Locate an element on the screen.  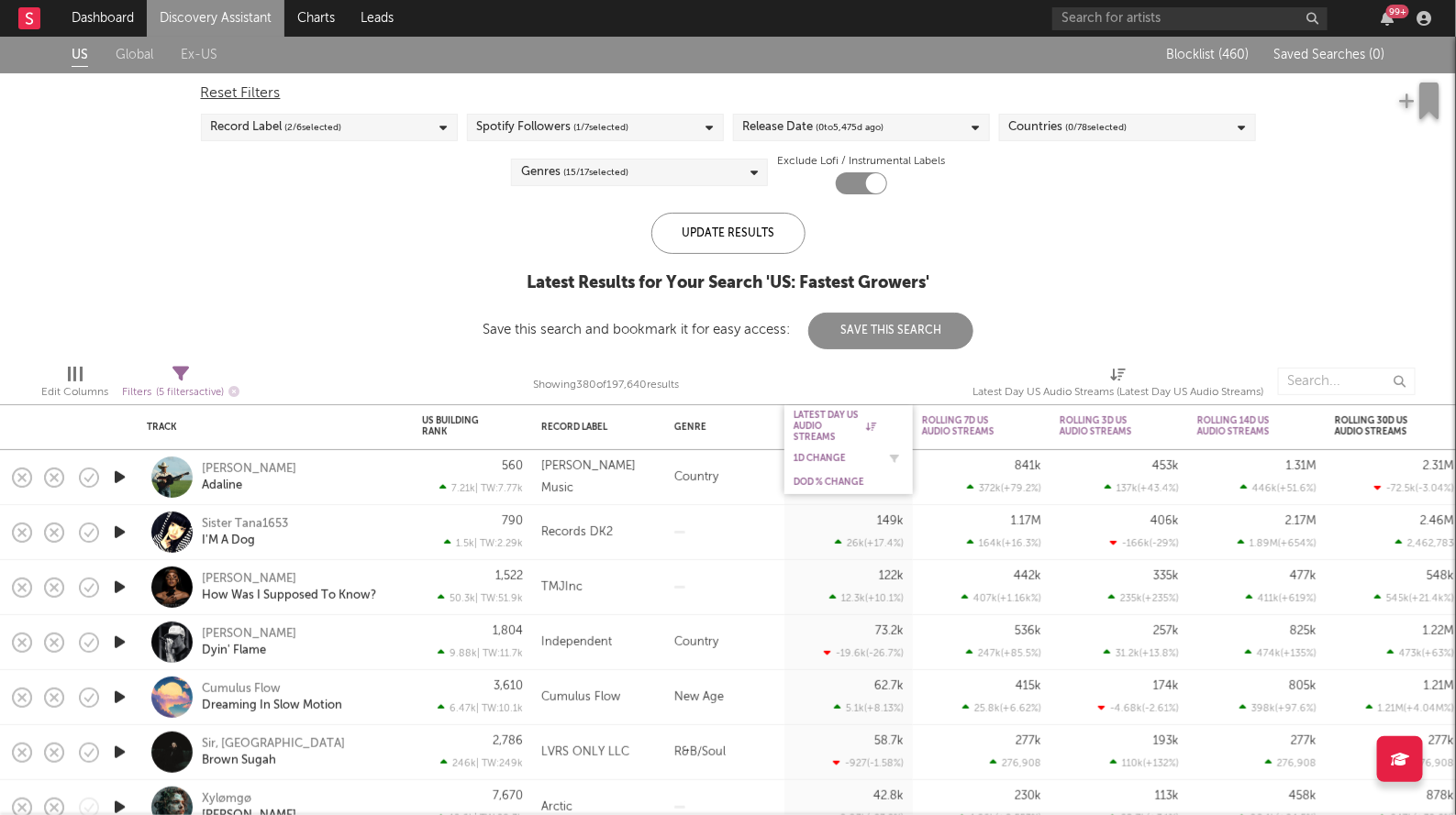
div: 137k ( +43.4 % ) is located at coordinates (1141, 487).